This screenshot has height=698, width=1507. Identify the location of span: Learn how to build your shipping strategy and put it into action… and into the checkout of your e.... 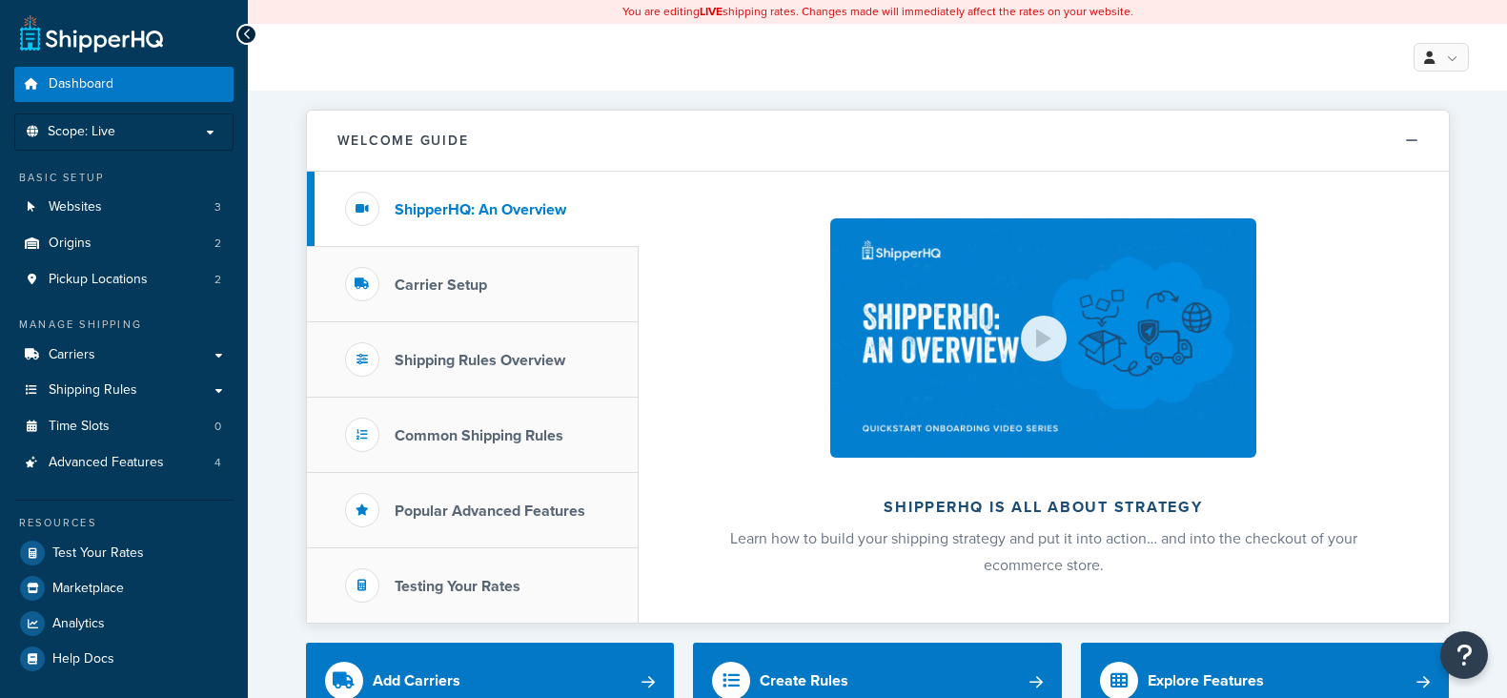
(1043, 551).